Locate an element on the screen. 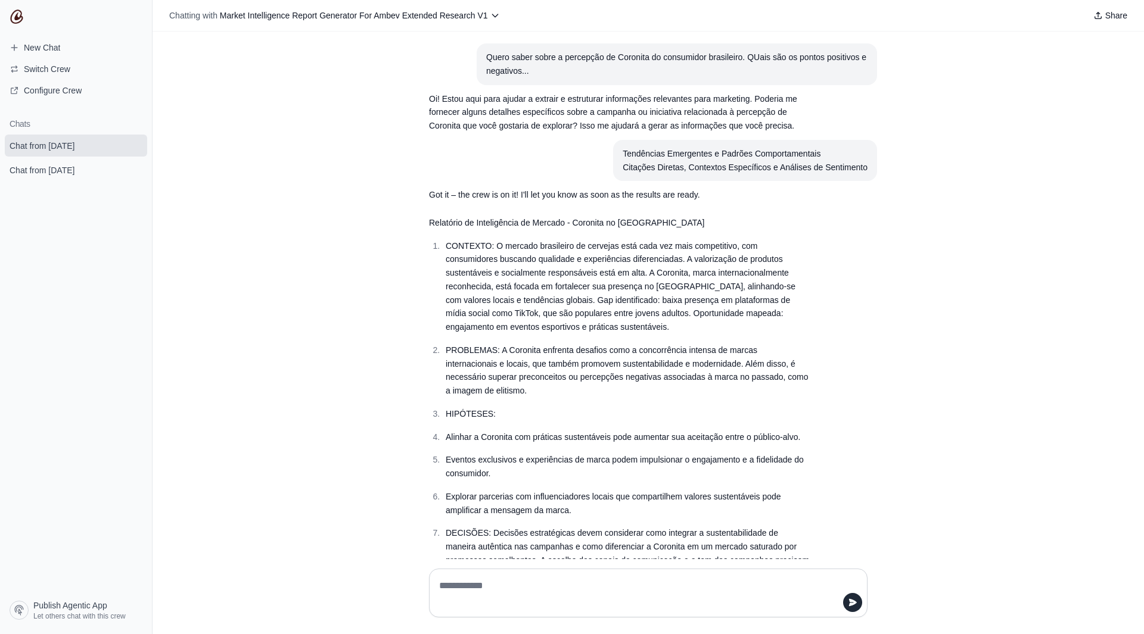 This screenshot has width=1144, height=634. span: Market Intelligence Report Generator For Ambev Extended Research V1 is located at coordinates (354, 15).